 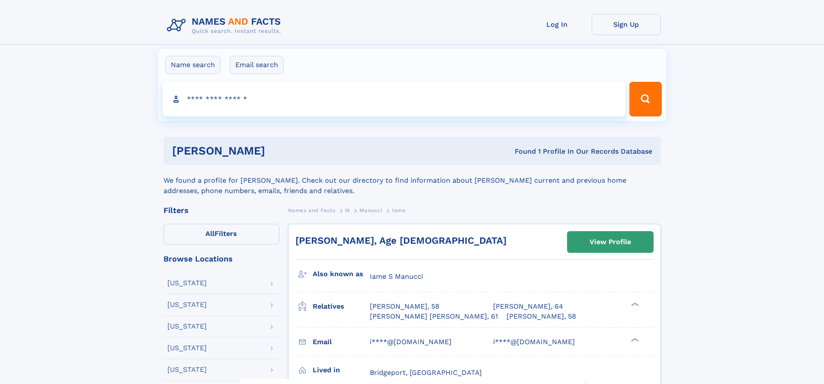 I want to click on h3: Relatives, so click(x=341, y=306).